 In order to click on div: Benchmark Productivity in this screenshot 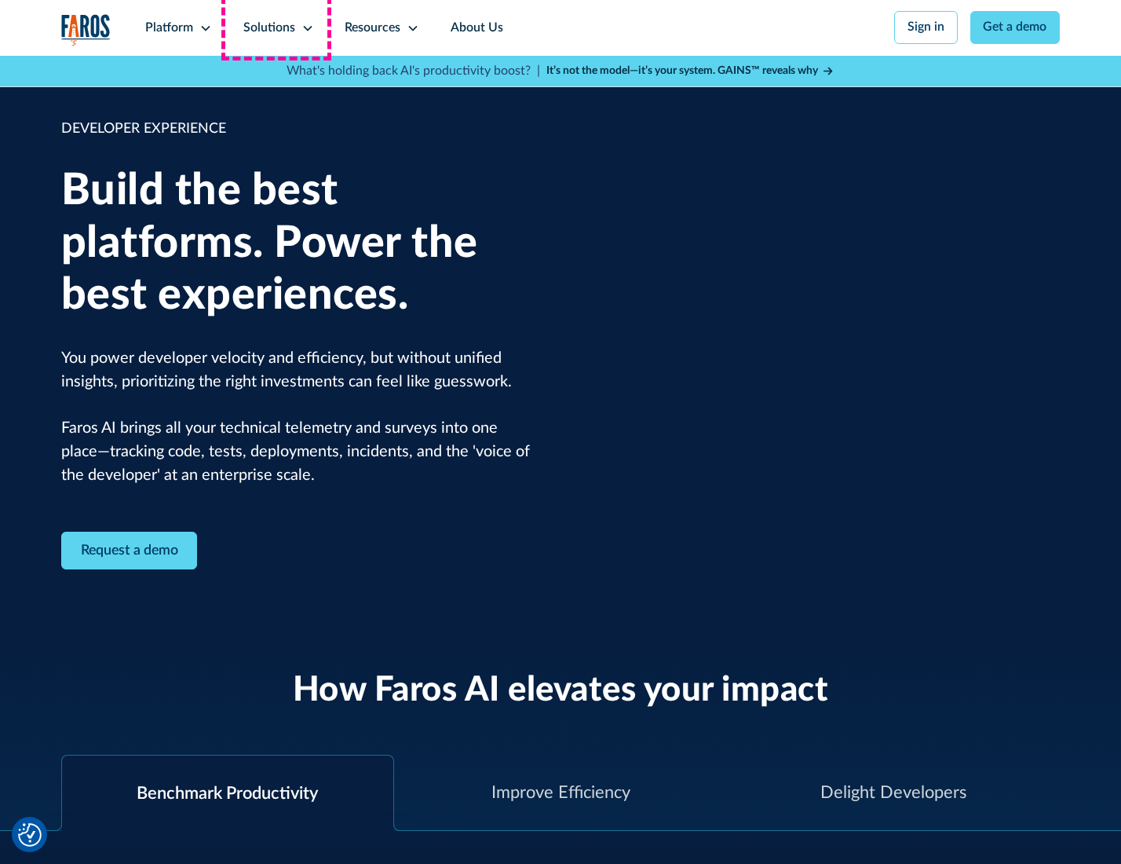, I will do `click(227, 793)`.